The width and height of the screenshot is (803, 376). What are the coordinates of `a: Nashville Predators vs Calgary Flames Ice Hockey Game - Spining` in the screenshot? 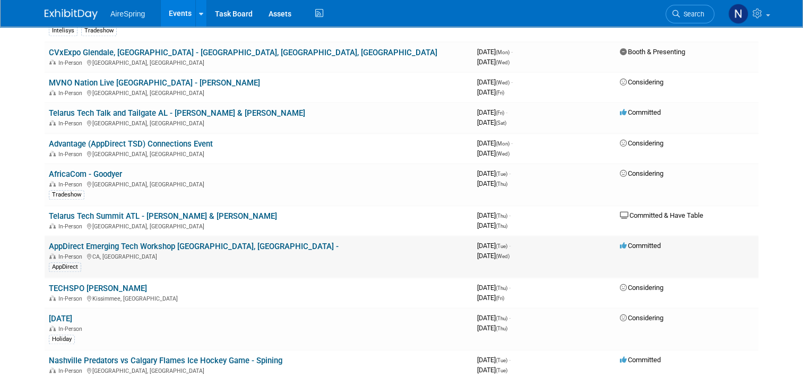 It's located at (166, 361).